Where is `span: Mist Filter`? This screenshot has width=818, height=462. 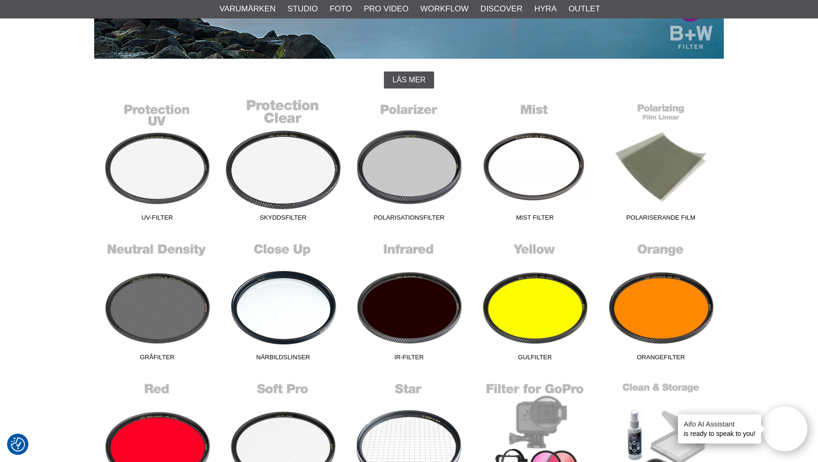
span: Mist Filter is located at coordinates (535, 219).